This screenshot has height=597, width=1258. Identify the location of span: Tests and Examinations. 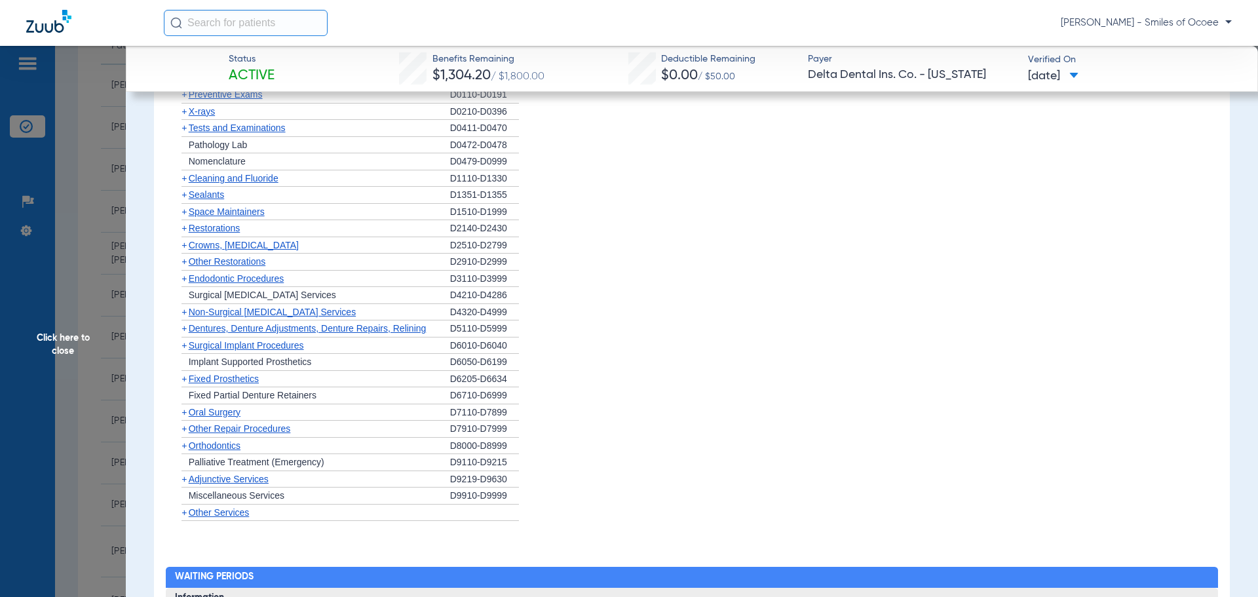
(237, 128).